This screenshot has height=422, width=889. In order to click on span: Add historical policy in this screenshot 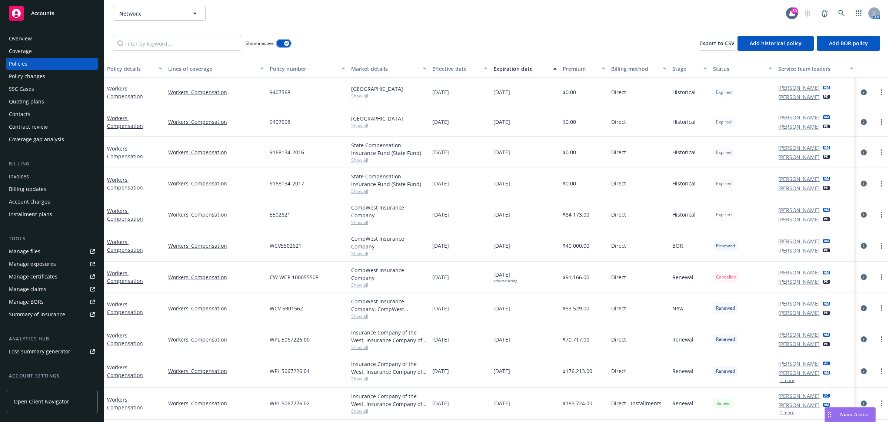, I will do `click(776, 43)`.